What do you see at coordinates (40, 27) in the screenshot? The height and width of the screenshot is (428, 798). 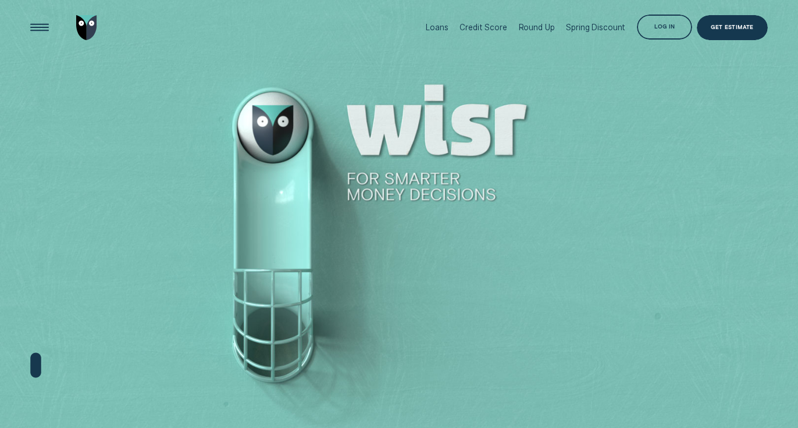 I see `button: Open Menu` at bounding box center [40, 27].